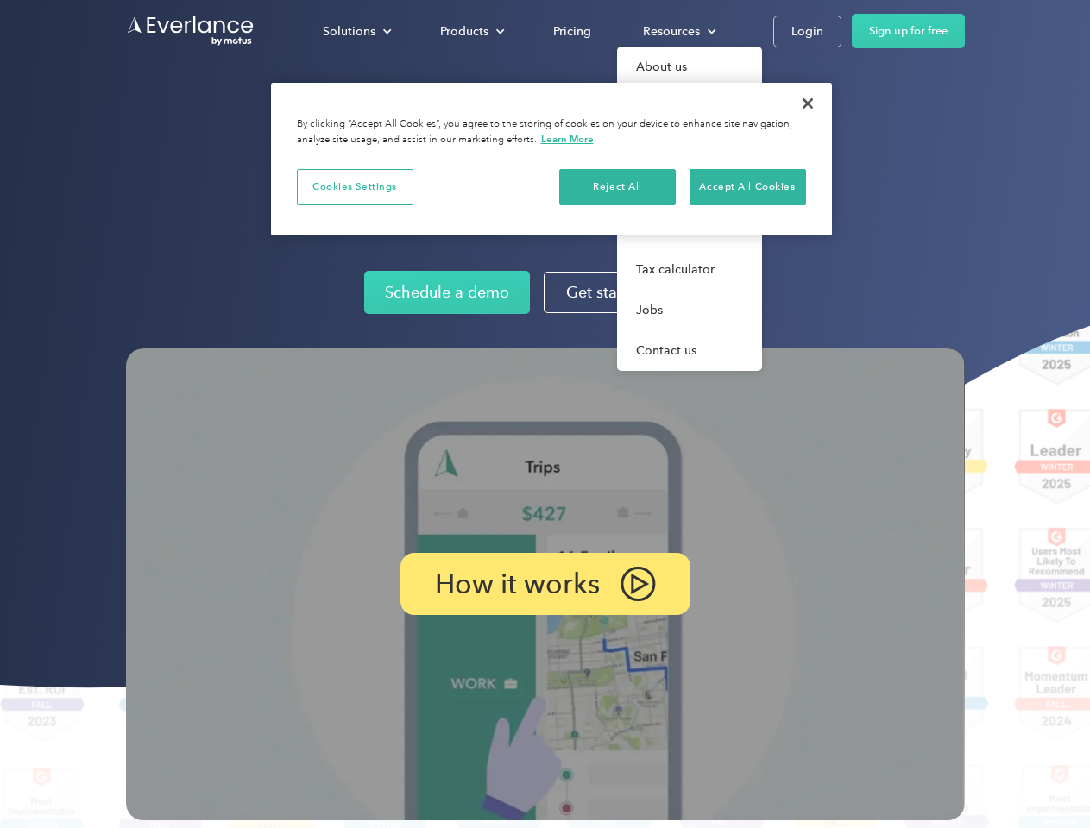  I want to click on p: How it works, so click(517, 584).